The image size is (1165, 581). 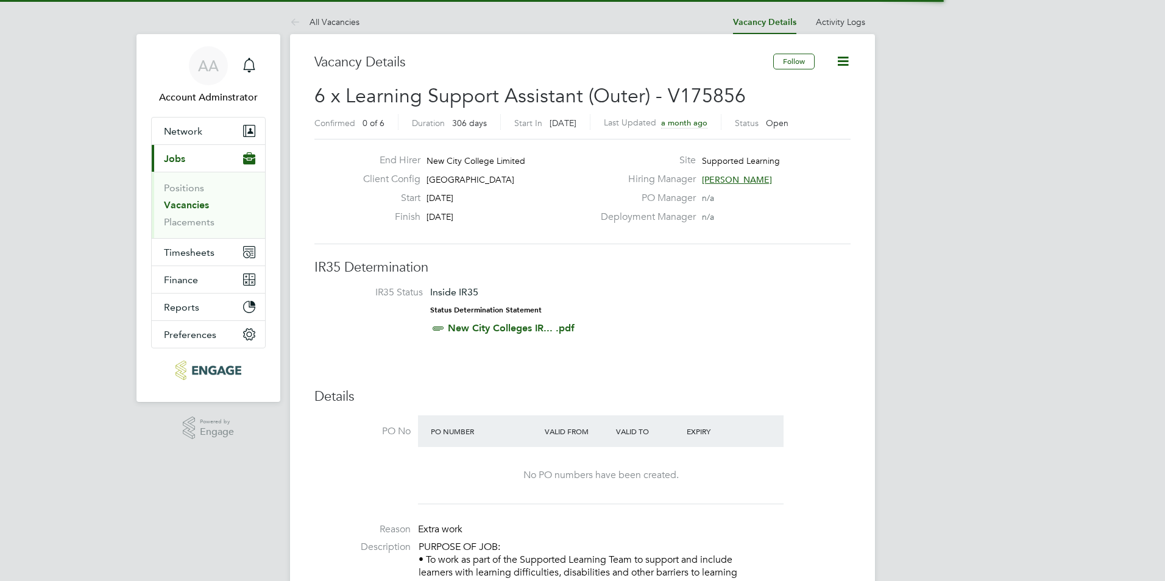 What do you see at coordinates (208, 370) in the screenshot?
I see `img: protocol-logo-retina.png` at bounding box center [208, 370].